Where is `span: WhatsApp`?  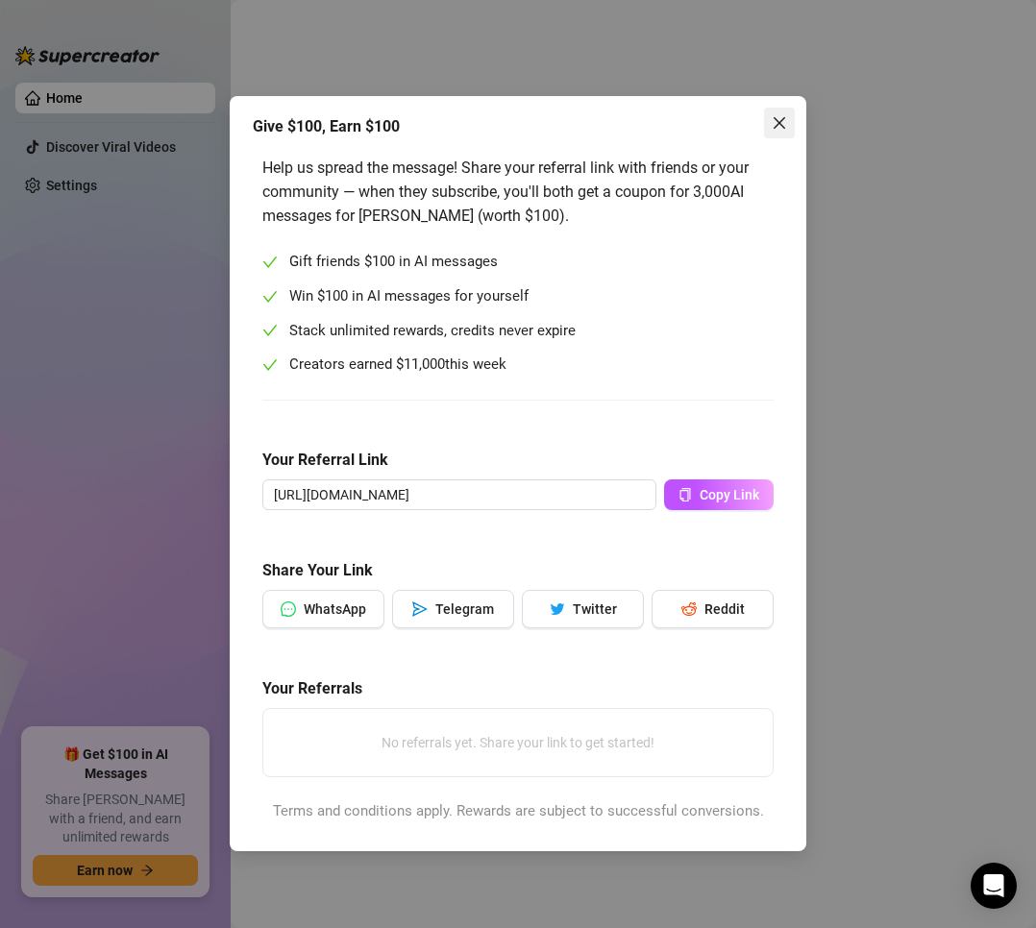 span: WhatsApp is located at coordinates (334, 609).